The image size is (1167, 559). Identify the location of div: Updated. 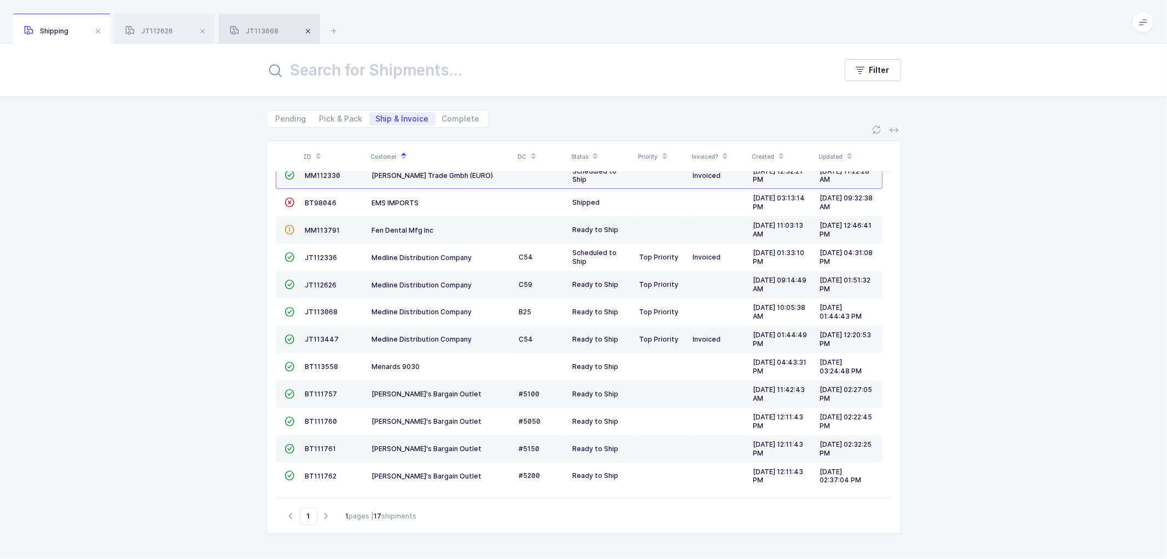
(849, 156).